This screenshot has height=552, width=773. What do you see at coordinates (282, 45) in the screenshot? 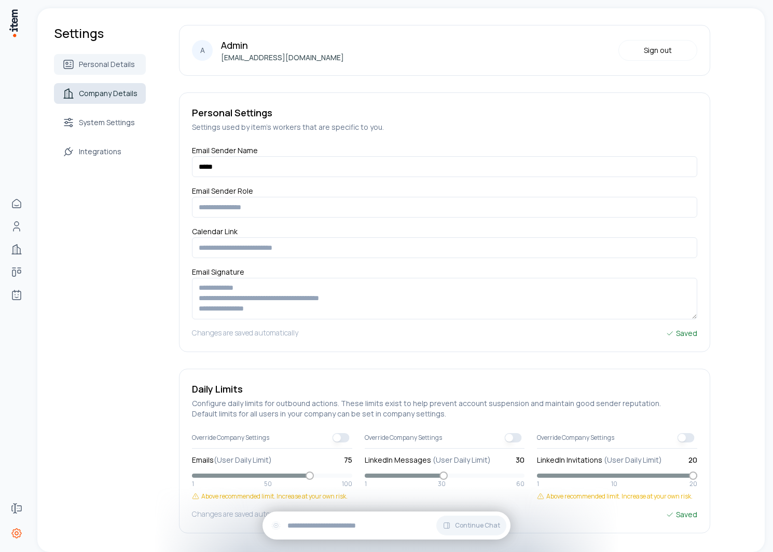
I see `p: Admin` at bounding box center [282, 45].